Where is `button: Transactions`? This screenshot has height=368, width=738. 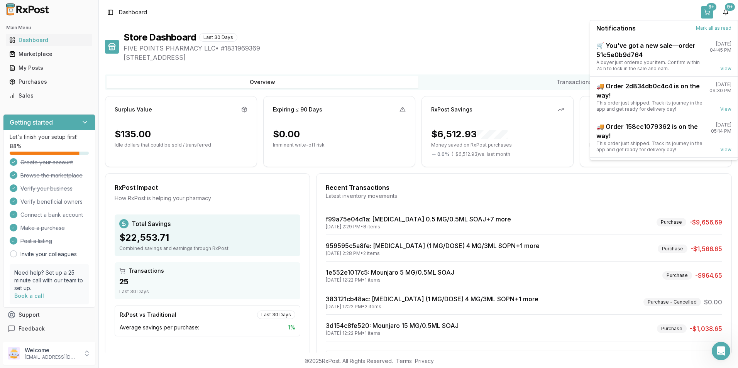
button: Transactions is located at coordinates (574, 82).